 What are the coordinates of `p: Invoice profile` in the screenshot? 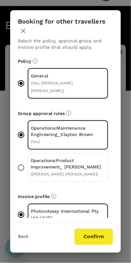 It's located at (65, 197).